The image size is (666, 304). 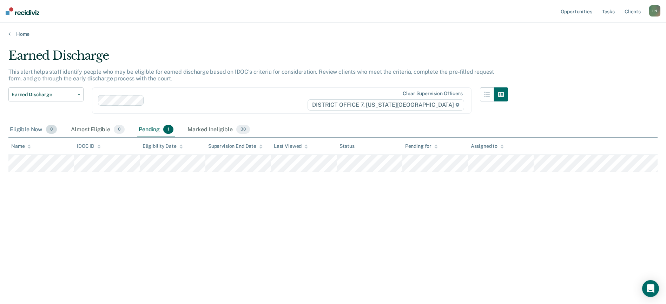 What do you see at coordinates (650, 288) in the screenshot?
I see `div: Open Intercom Messenger` at bounding box center [650, 288].